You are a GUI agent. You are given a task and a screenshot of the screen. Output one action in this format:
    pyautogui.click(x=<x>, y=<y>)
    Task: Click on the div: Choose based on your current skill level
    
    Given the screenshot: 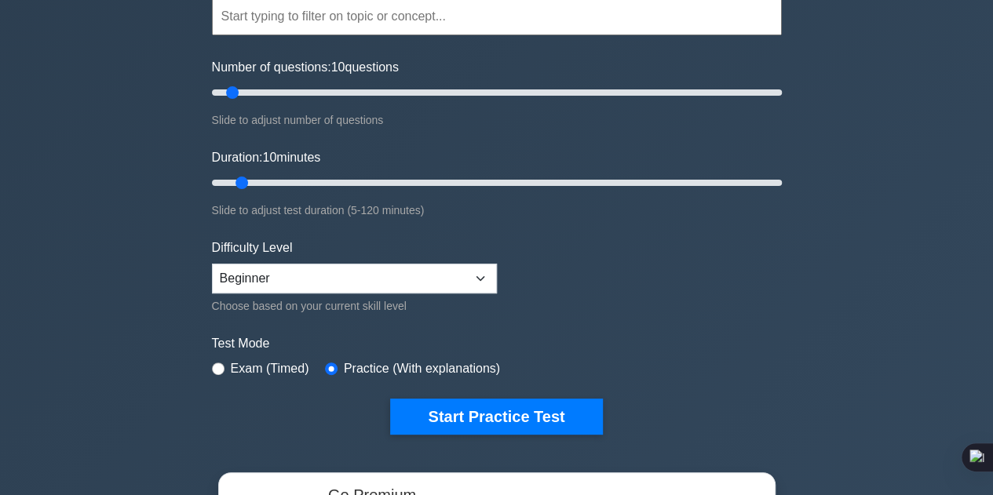 What is the action you would take?
    pyautogui.click(x=354, y=306)
    